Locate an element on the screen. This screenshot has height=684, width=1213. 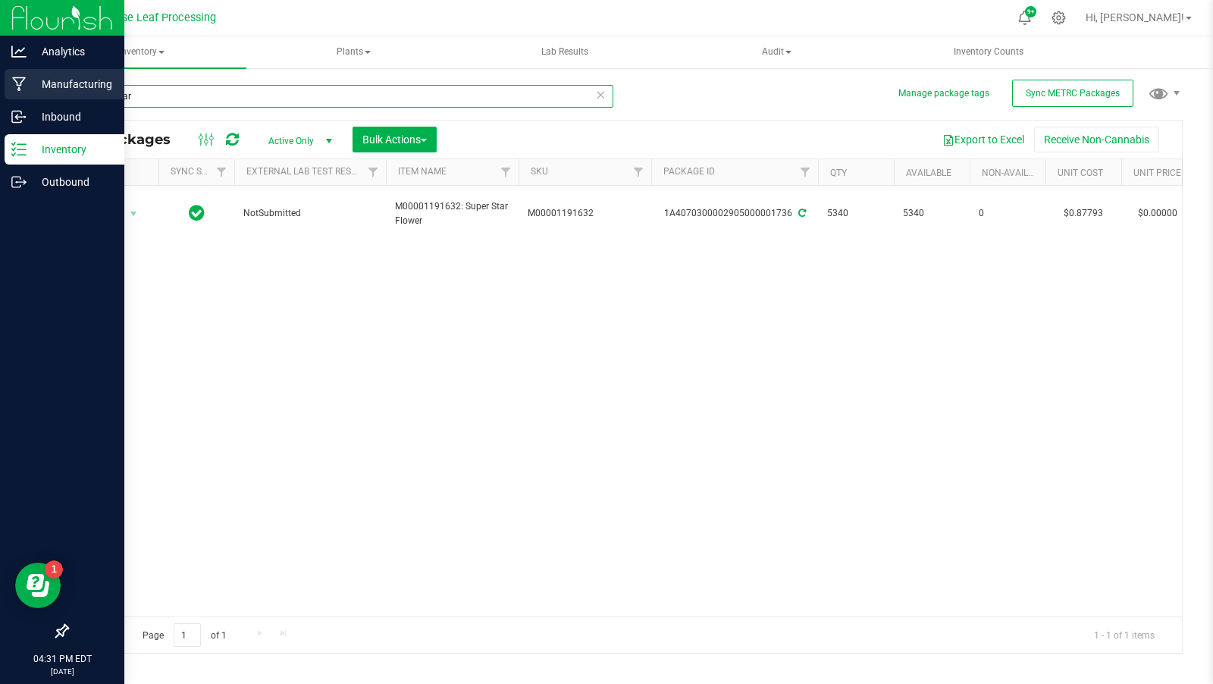
input: 1 is located at coordinates (187, 634).